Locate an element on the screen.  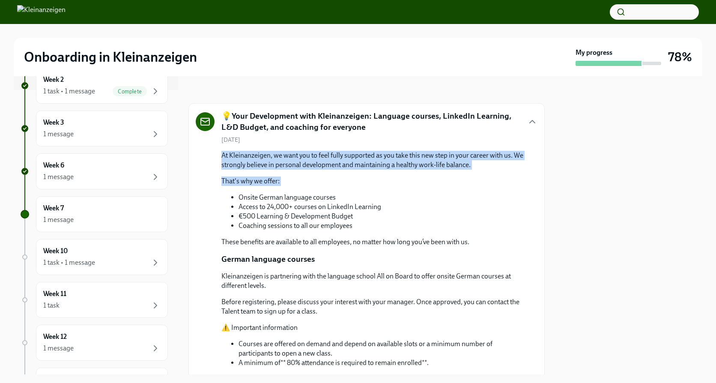
h6: Week 12 is located at coordinates (55, 337).